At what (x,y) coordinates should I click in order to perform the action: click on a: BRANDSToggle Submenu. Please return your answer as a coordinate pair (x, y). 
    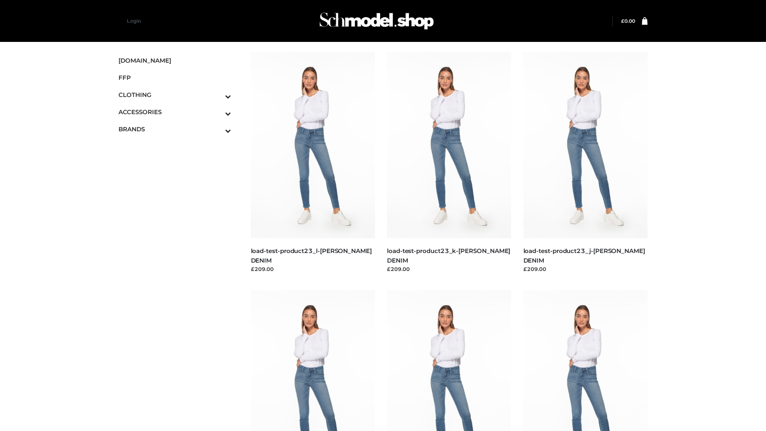
    Looking at the image, I should click on (175, 129).